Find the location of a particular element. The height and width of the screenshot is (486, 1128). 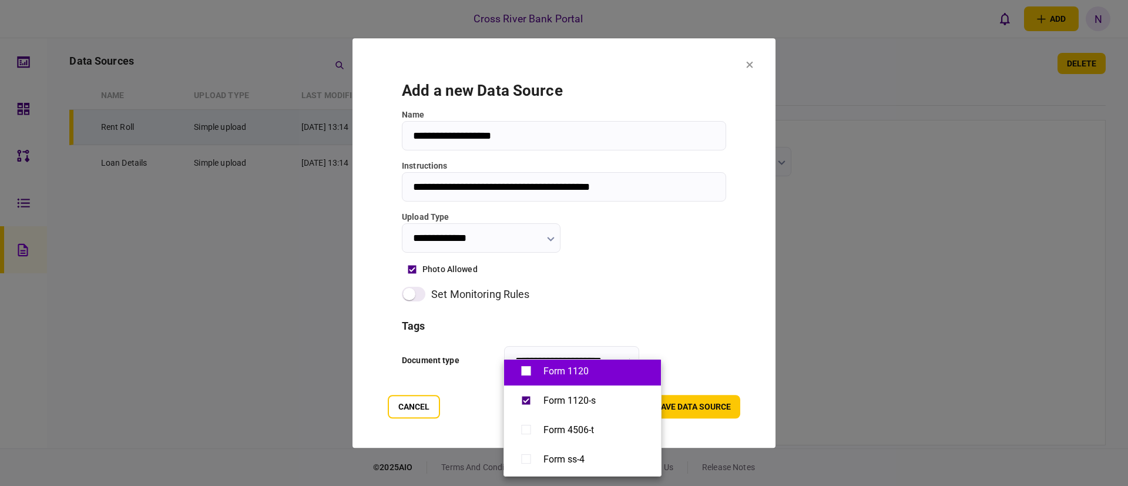

div: Form 1120 is located at coordinates (566, 371).